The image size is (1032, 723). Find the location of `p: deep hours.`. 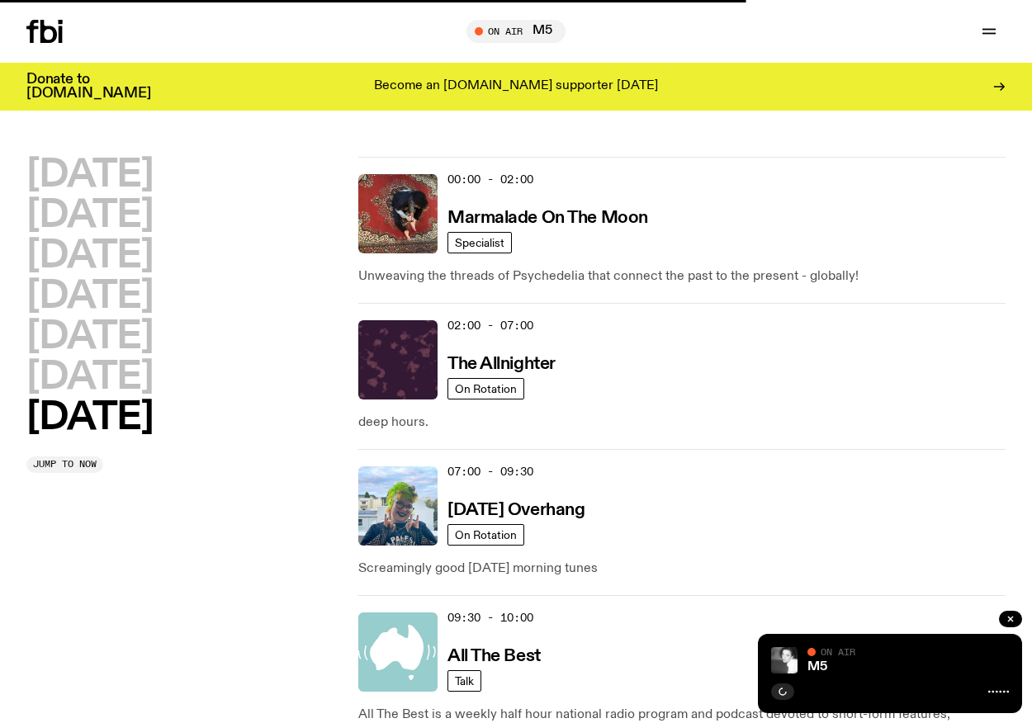

p: deep hours. is located at coordinates (682, 423).